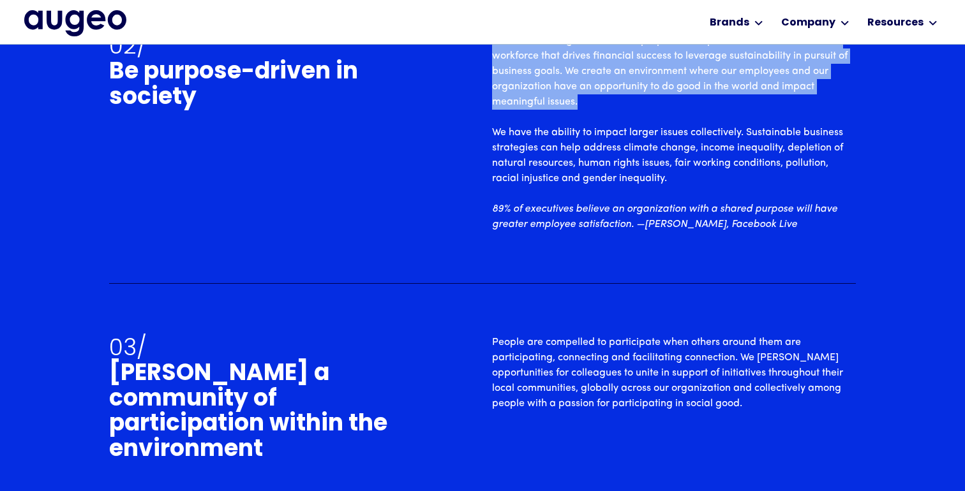 The image size is (965, 491). Describe the element at coordinates (895, 23) in the screenshot. I see `div: Resources` at that location.